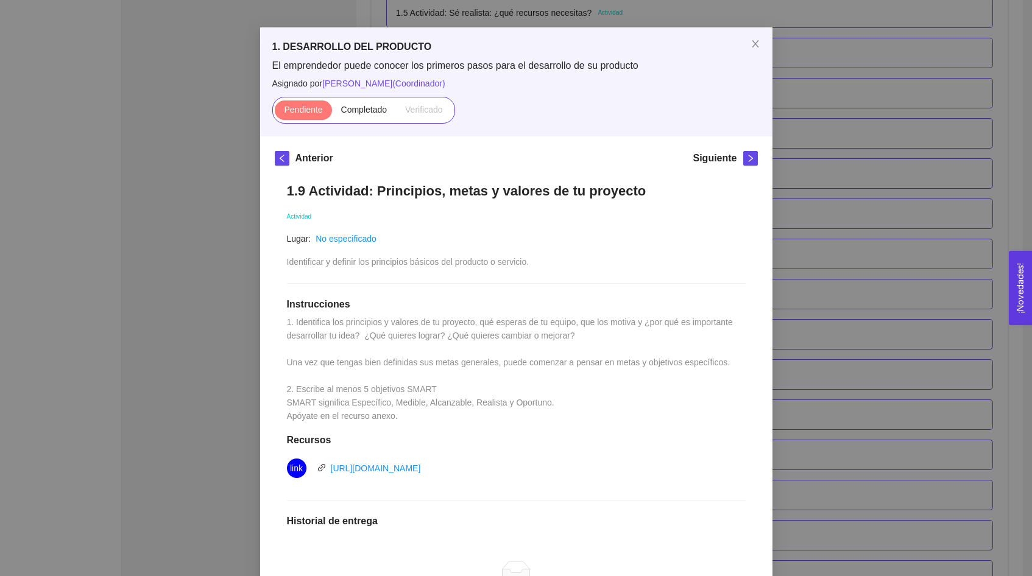 The height and width of the screenshot is (576, 1032). I want to click on h5: Siguiente, so click(714, 158).